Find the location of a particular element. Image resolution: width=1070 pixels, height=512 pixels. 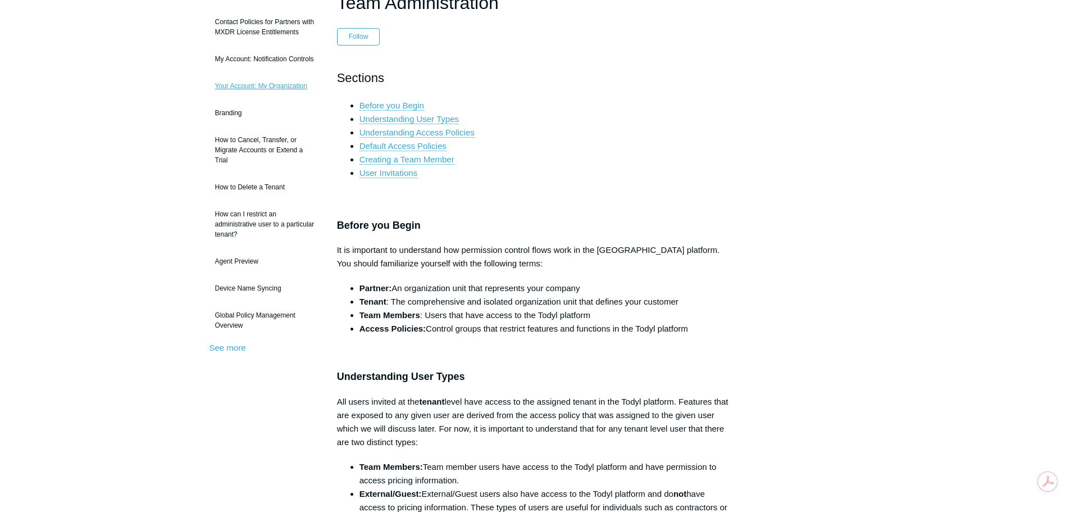

li: An organization unit that represents your company is located at coordinates (547, 288).